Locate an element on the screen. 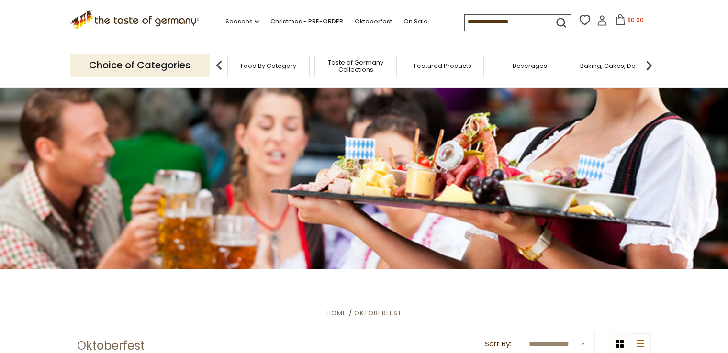 The height and width of the screenshot is (353, 728). button: $0.00 is located at coordinates (629, 22).